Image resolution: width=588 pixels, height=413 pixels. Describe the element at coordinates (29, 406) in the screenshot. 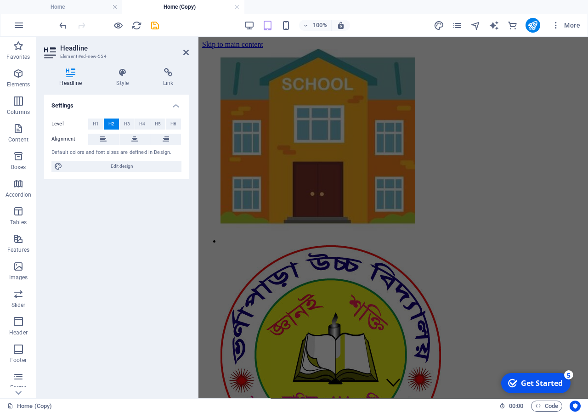

I see `a: Click to cancel selection. Double-click to open Pages` at that location.